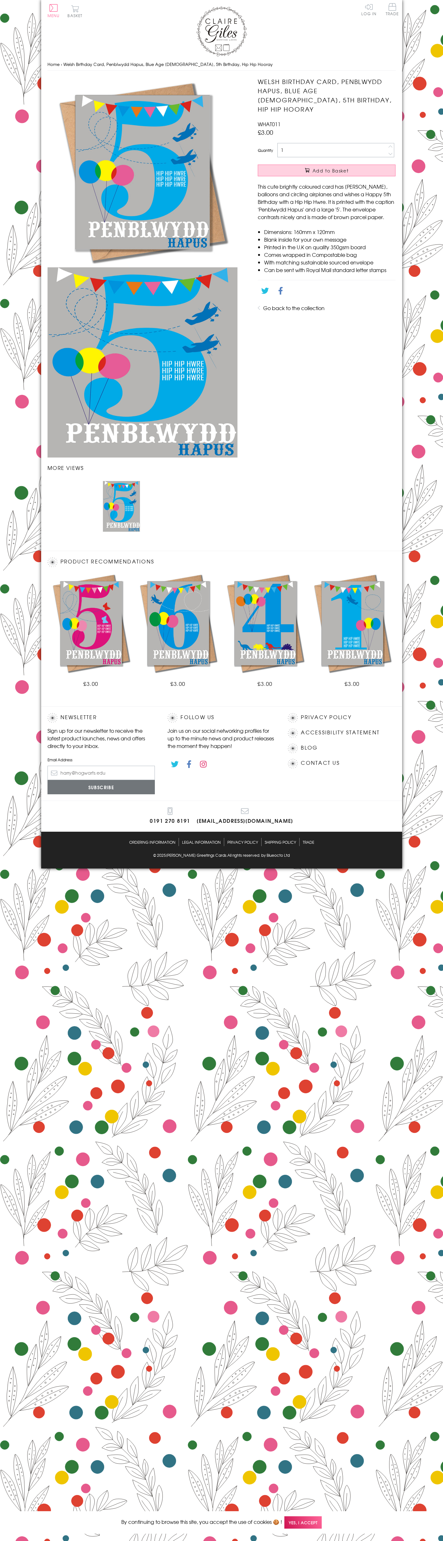  What do you see at coordinates (178, 629) in the screenshot?
I see `a: Welsh Birthday Card, Penblwydd Hapus, Blue Age 6, 6th Birthday, Hip Hip Hooray £3.00` at bounding box center [178, 629].